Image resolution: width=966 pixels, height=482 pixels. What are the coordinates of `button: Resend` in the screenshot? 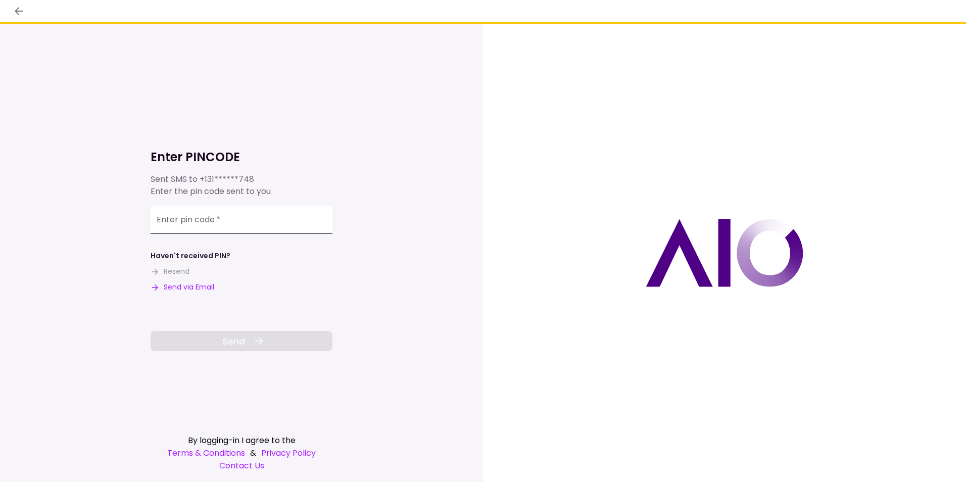 It's located at (170, 271).